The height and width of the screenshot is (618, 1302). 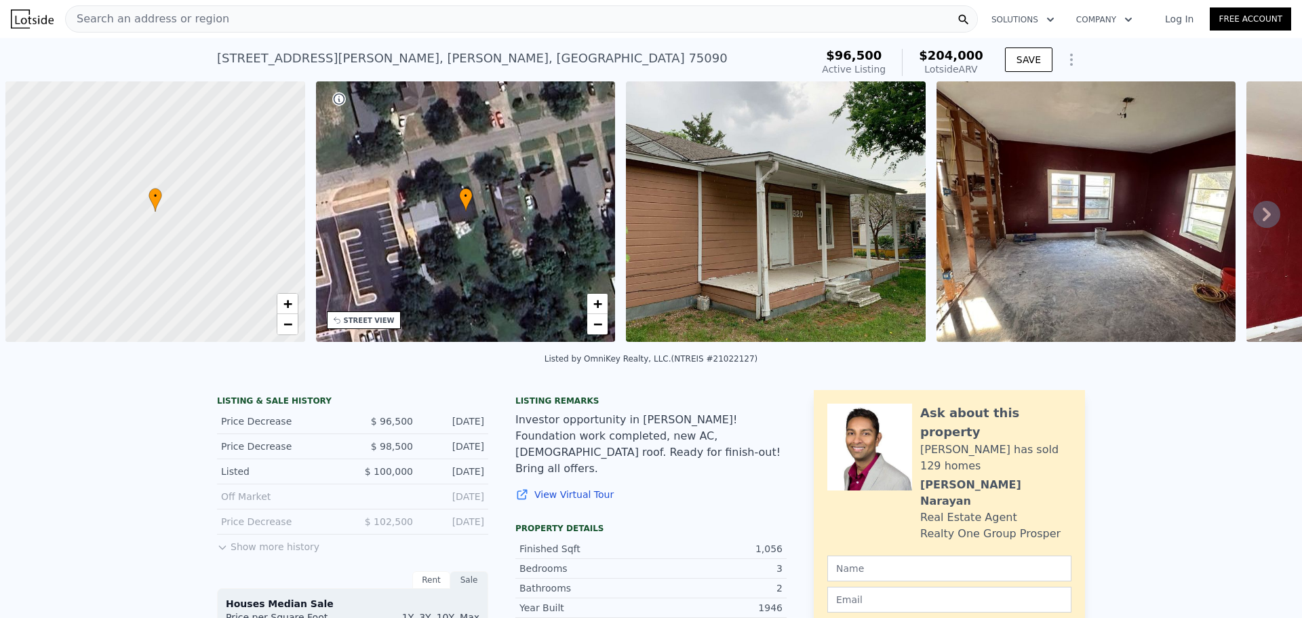 What do you see at coordinates (651, 494) in the screenshot?
I see `a: View Virtual Tour` at bounding box center [651, 494].